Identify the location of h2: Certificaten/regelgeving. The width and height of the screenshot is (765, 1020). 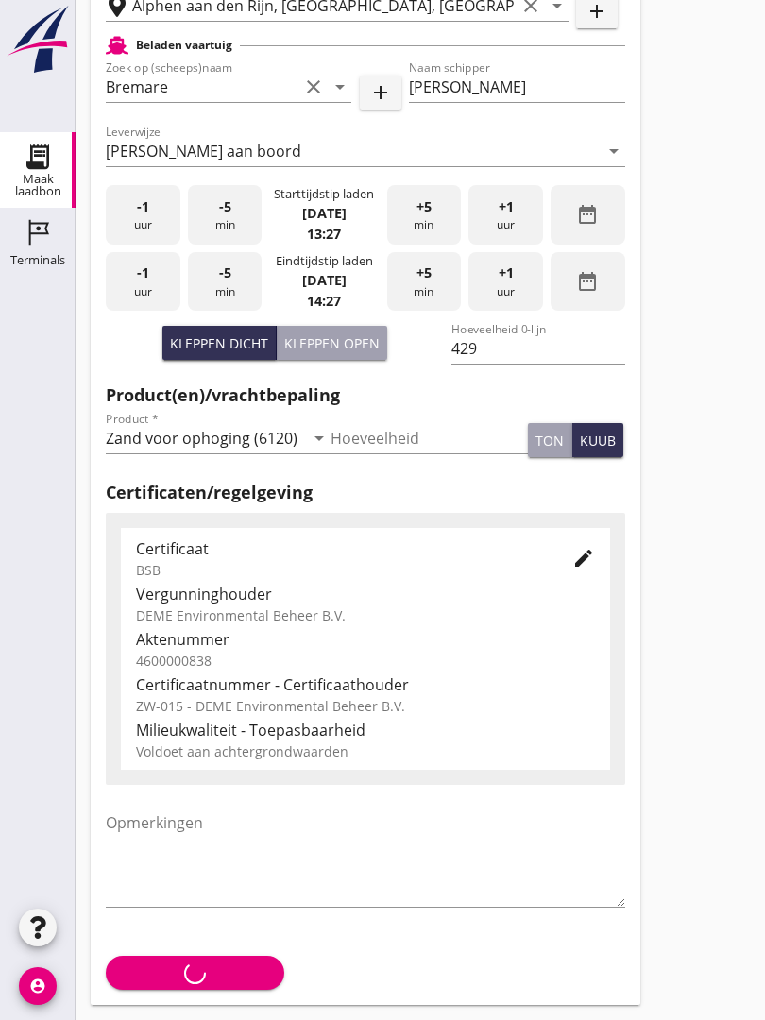
(366, 492).